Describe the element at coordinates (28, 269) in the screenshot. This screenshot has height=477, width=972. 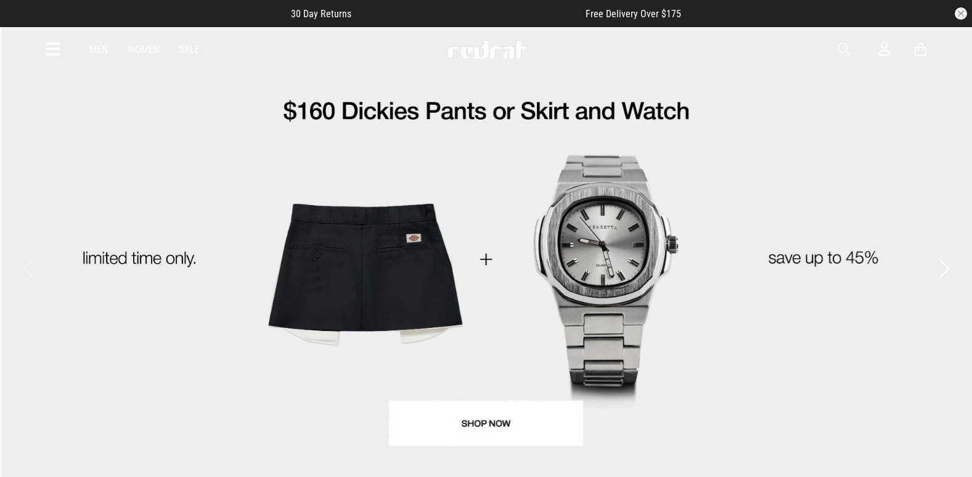
I see `button: Previous slide` at that location.